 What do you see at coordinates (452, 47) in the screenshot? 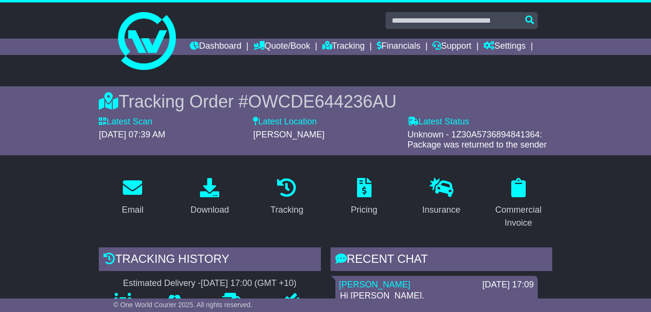
I see `a: Support` at bounding box center [452, 47].